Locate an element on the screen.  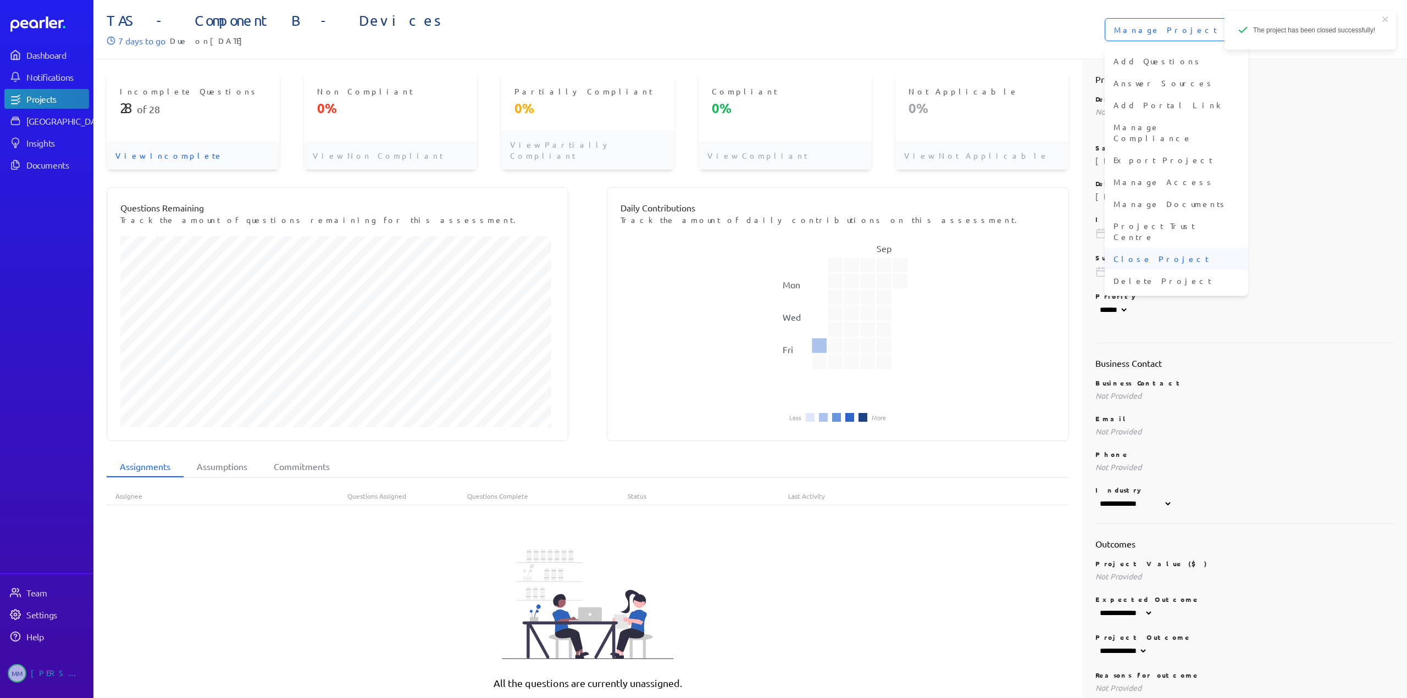
p: Submisson Due Date is located at coordinates (1245, 258).